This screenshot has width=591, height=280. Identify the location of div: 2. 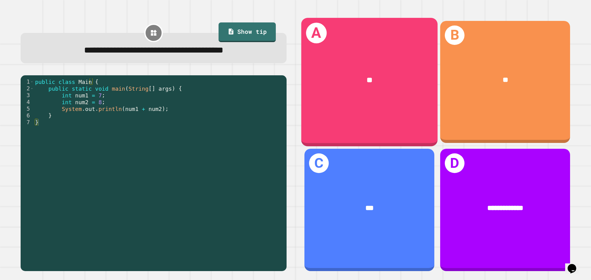
(27, 89).